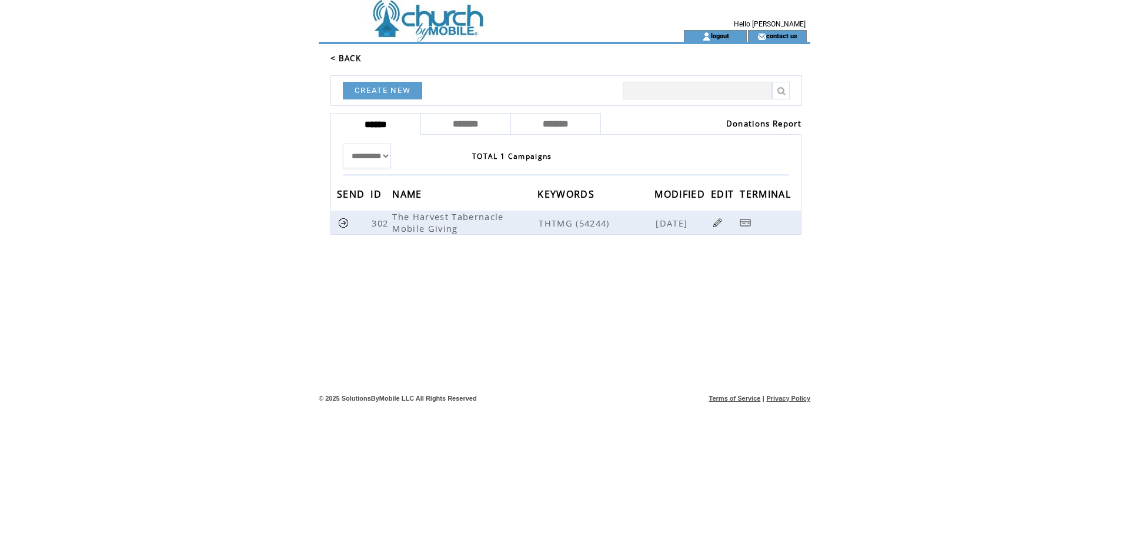  I want to click on span: The Harvest Tabernacle Mobile Giving, so click(447, 222).